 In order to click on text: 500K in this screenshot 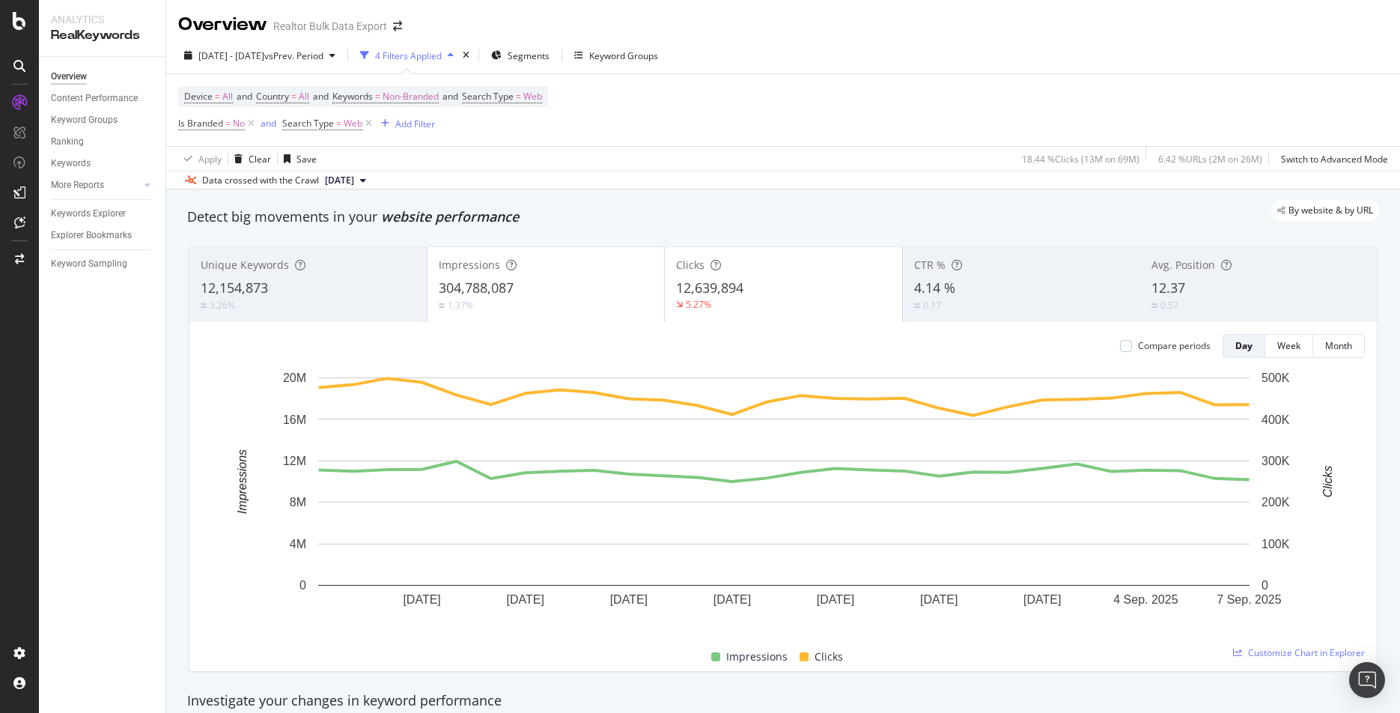, I will do `click(1276, 377)`.